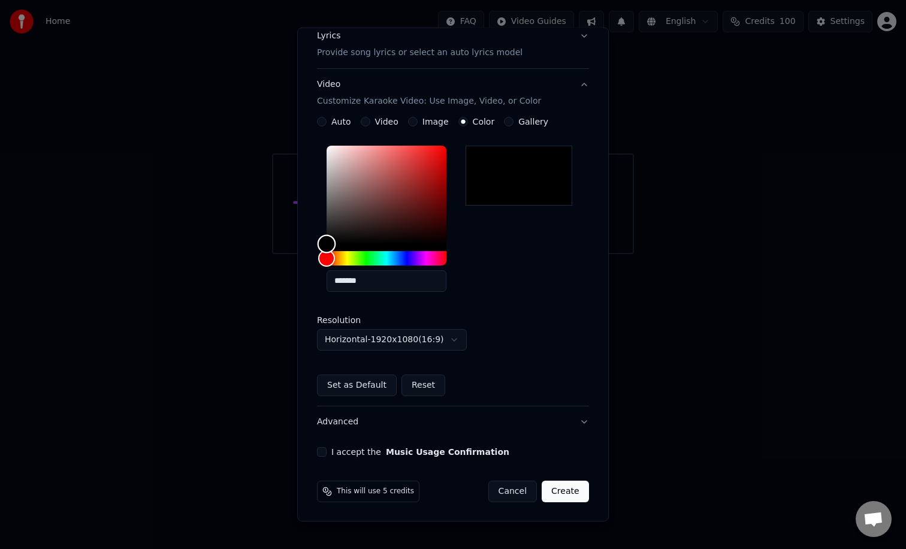 The image size is (906, 549). I want to click on button: Create, so click(565, 492).